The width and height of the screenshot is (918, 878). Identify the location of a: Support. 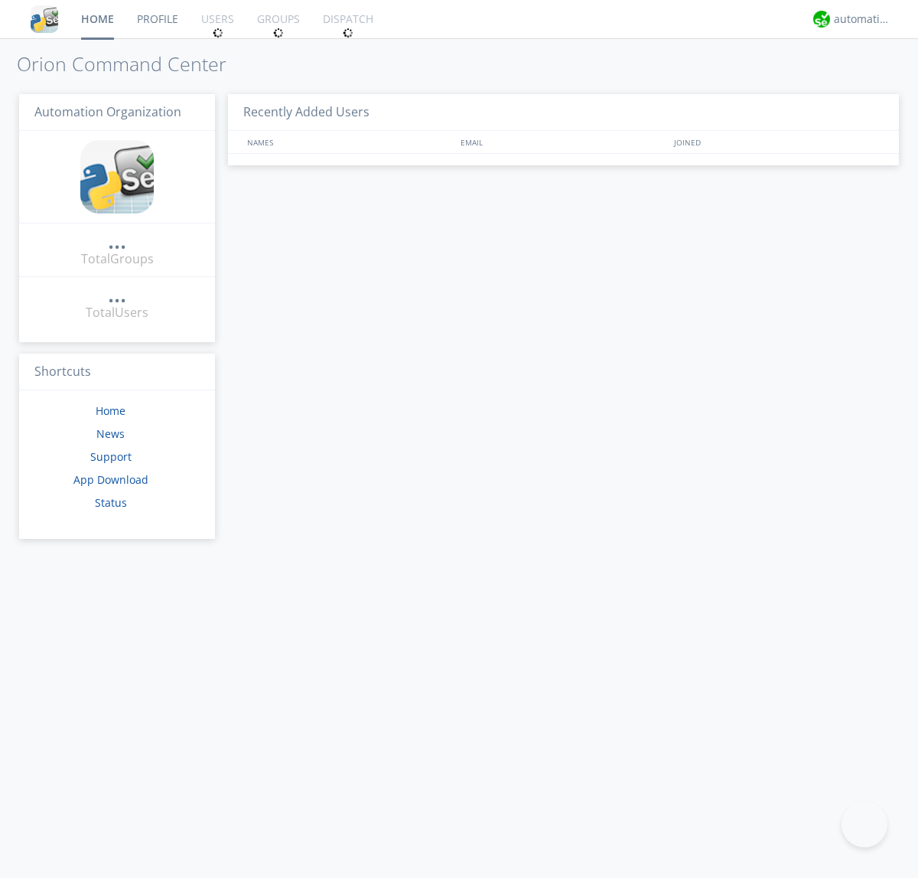
(111, 456).